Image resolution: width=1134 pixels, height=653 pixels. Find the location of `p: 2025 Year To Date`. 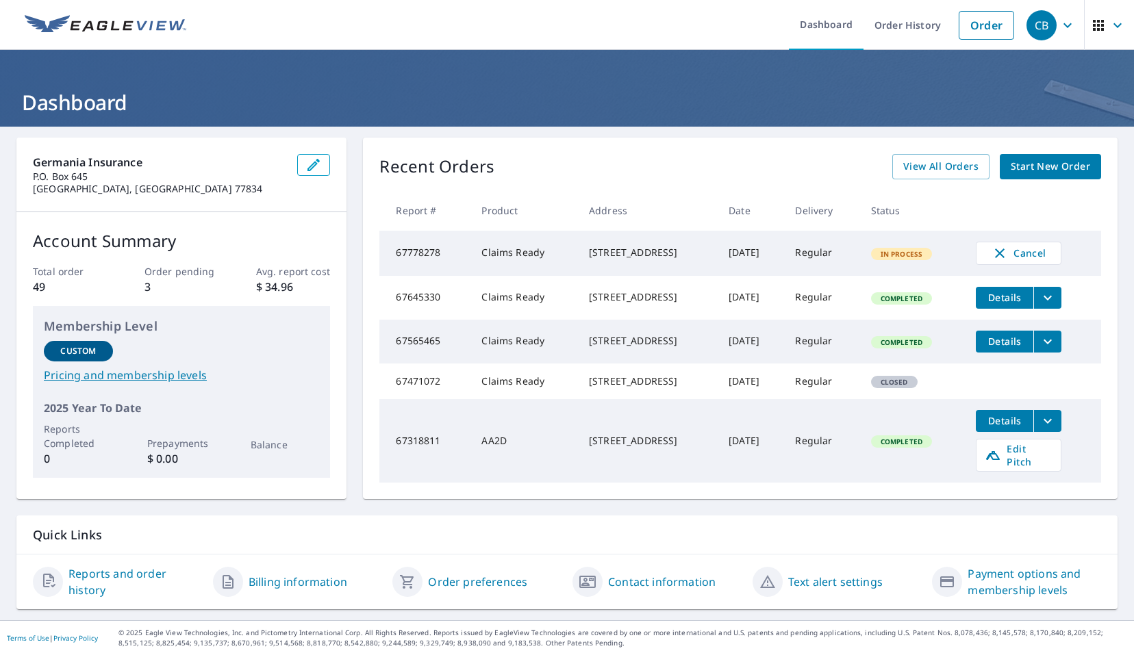

p: 2025 Year To Date is located at coordinates (181, 408).